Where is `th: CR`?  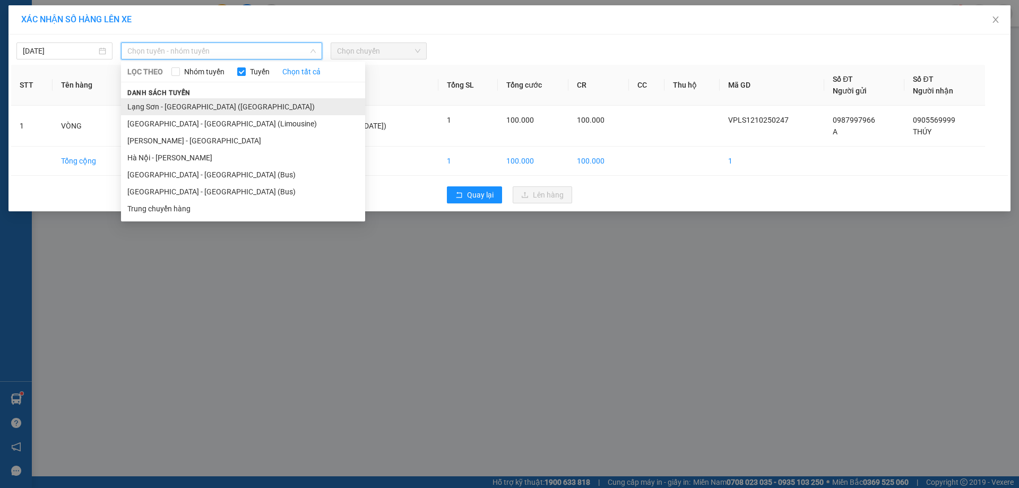
th: CR is located at coordinates (598, 85).